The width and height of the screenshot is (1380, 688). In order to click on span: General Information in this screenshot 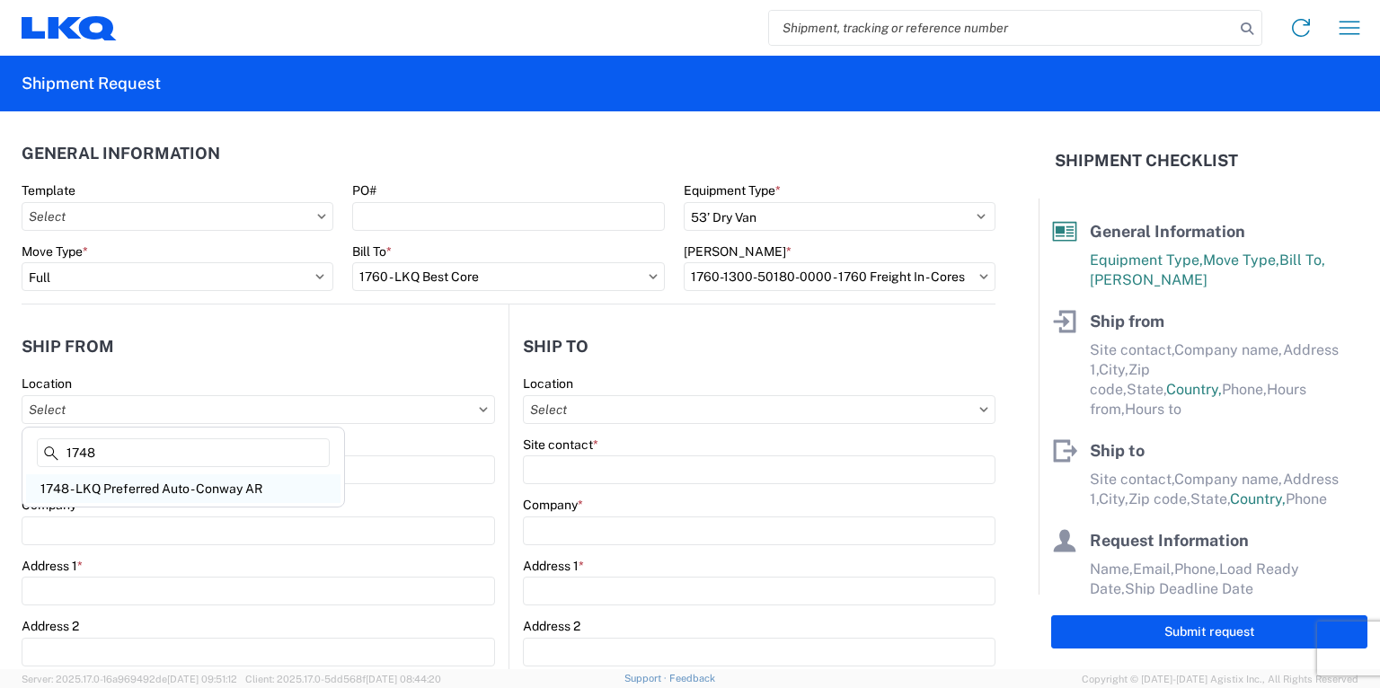, I will do `click(1167, 231)`.